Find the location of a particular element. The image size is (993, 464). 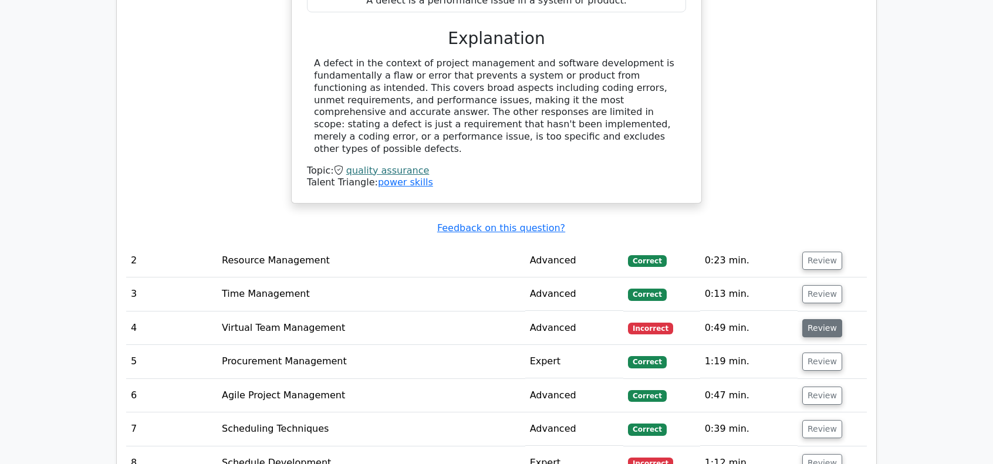

td: Time Management is located at coordinates (371, 294).